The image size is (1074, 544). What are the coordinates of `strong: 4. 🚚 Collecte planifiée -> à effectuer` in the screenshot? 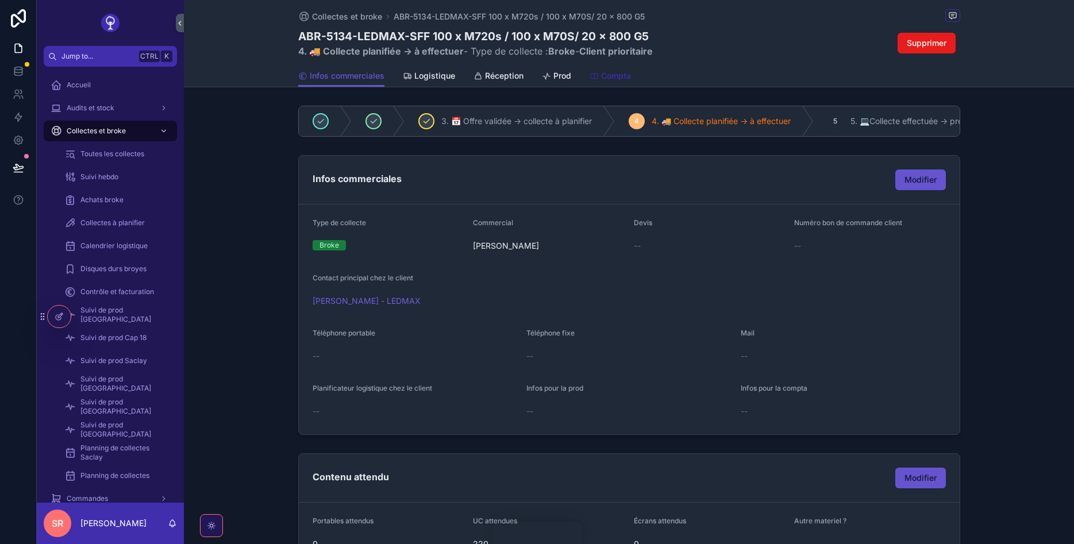 It's located at (381, 51).